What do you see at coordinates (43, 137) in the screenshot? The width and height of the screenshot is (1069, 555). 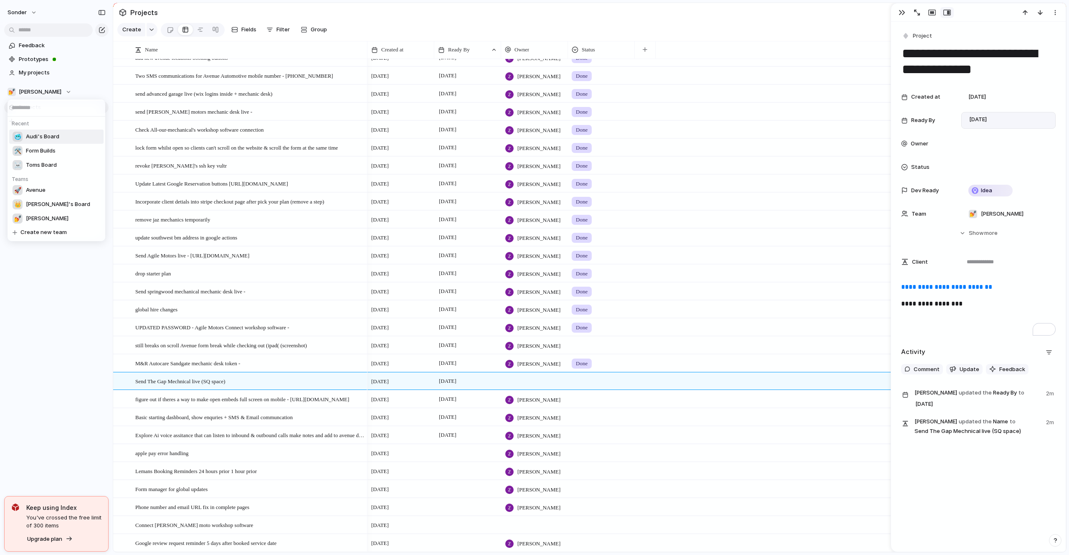 I see `span: Audi's Board` at bounding box center [43, 137].